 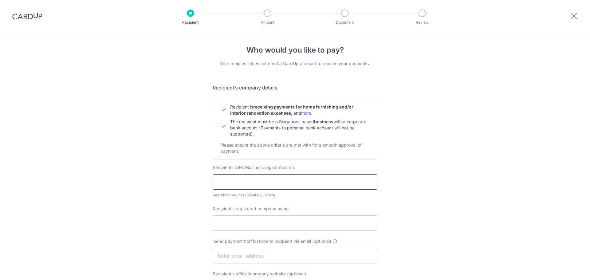 I want to click on span: The recipient must be a Singapore-based with a corporate bank account (Payments to personal bank ..., so click(x=298, y=128).